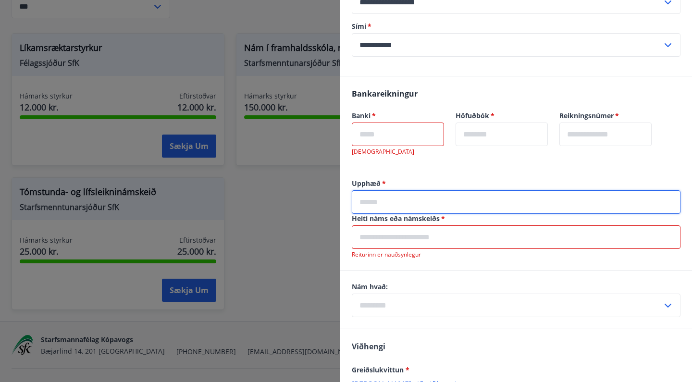 Image resolution: width=692 pixels, height=382 pixels. What do you see at coordinates (368, 346) in the screenshot?
I see `span: Viðhengi` at bounding box center [368, 346].